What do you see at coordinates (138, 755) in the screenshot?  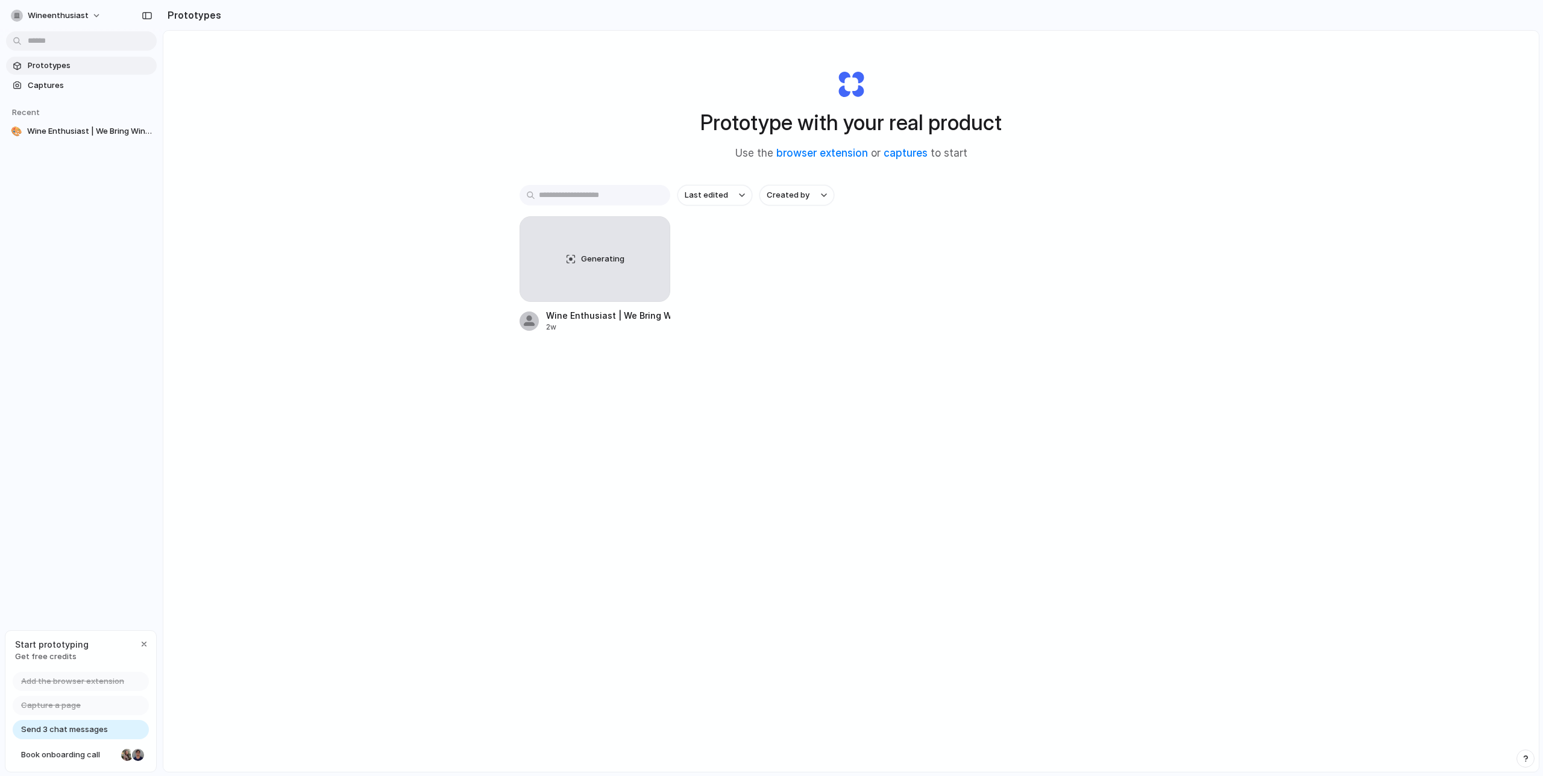 I see `div: Christian Iacullo` at bounding box center [138, 755].